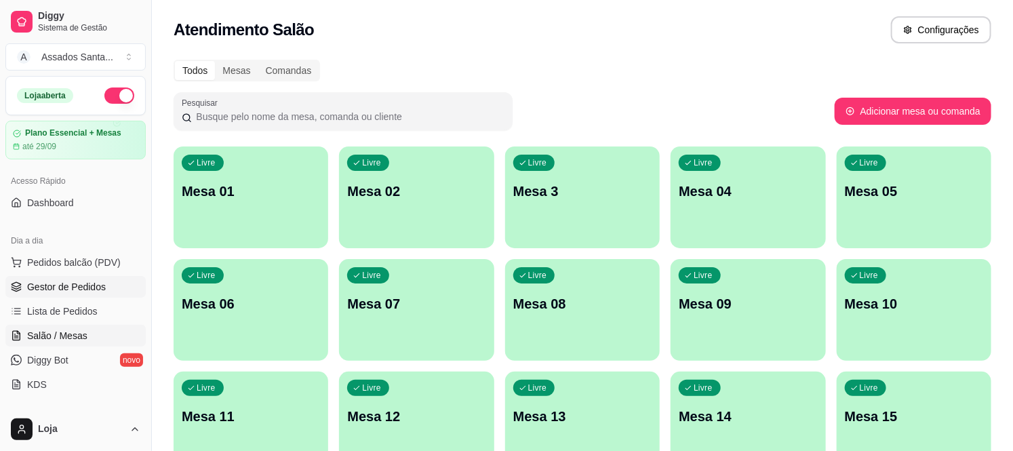 The width and height of the screenshot is (1013, 451). What do you see at coordinates (914, 310) in the screenshot?
I see `button: LivreMesa 10` at bounding box center [914, 310].